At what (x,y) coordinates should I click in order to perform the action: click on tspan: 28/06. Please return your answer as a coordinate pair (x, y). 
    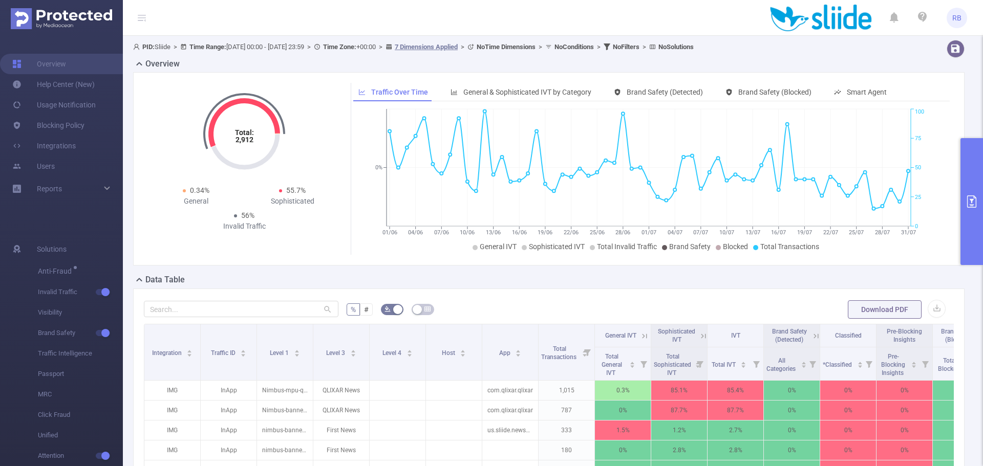
    Looking at the image, I should click on (622, 232).